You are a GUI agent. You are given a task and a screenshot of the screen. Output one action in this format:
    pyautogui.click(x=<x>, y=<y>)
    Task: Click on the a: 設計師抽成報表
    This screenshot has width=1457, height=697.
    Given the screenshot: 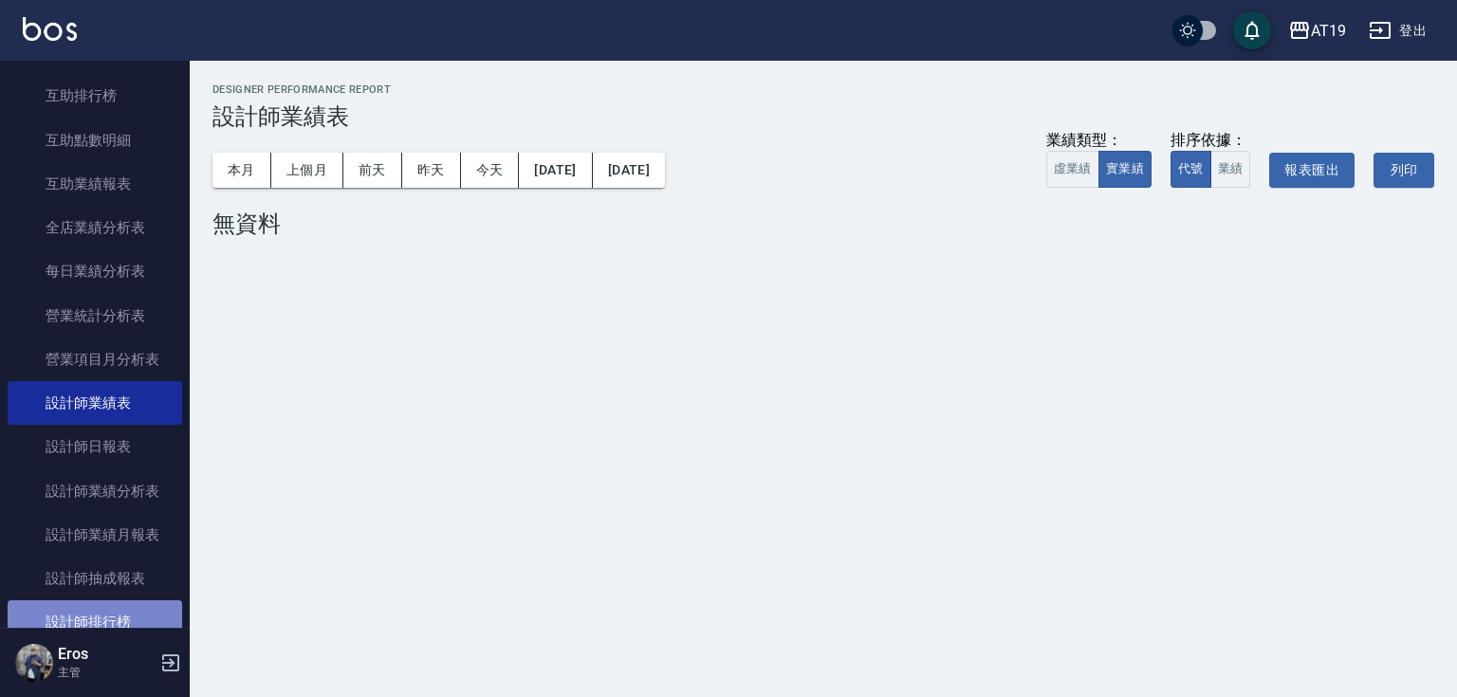 What is the action you would take?
    pyautogui.click(x=95, y=579)
    